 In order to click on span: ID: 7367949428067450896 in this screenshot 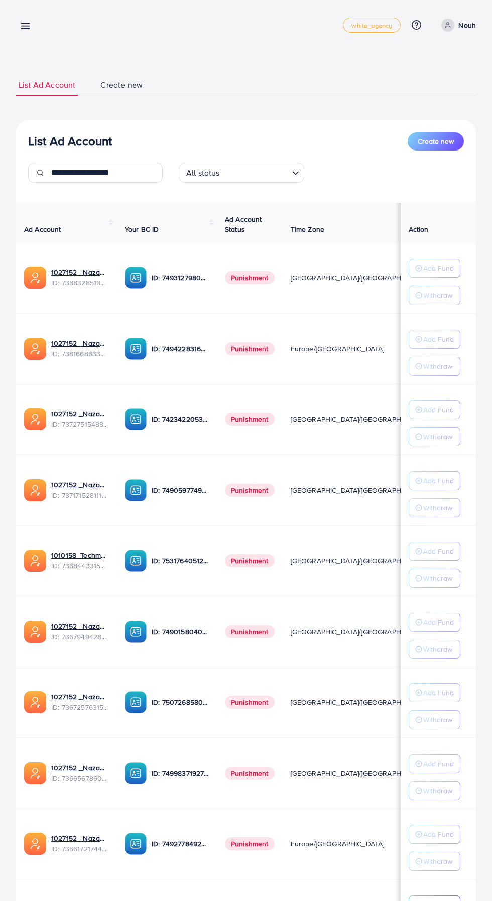, I will do `click(80, 637)`.